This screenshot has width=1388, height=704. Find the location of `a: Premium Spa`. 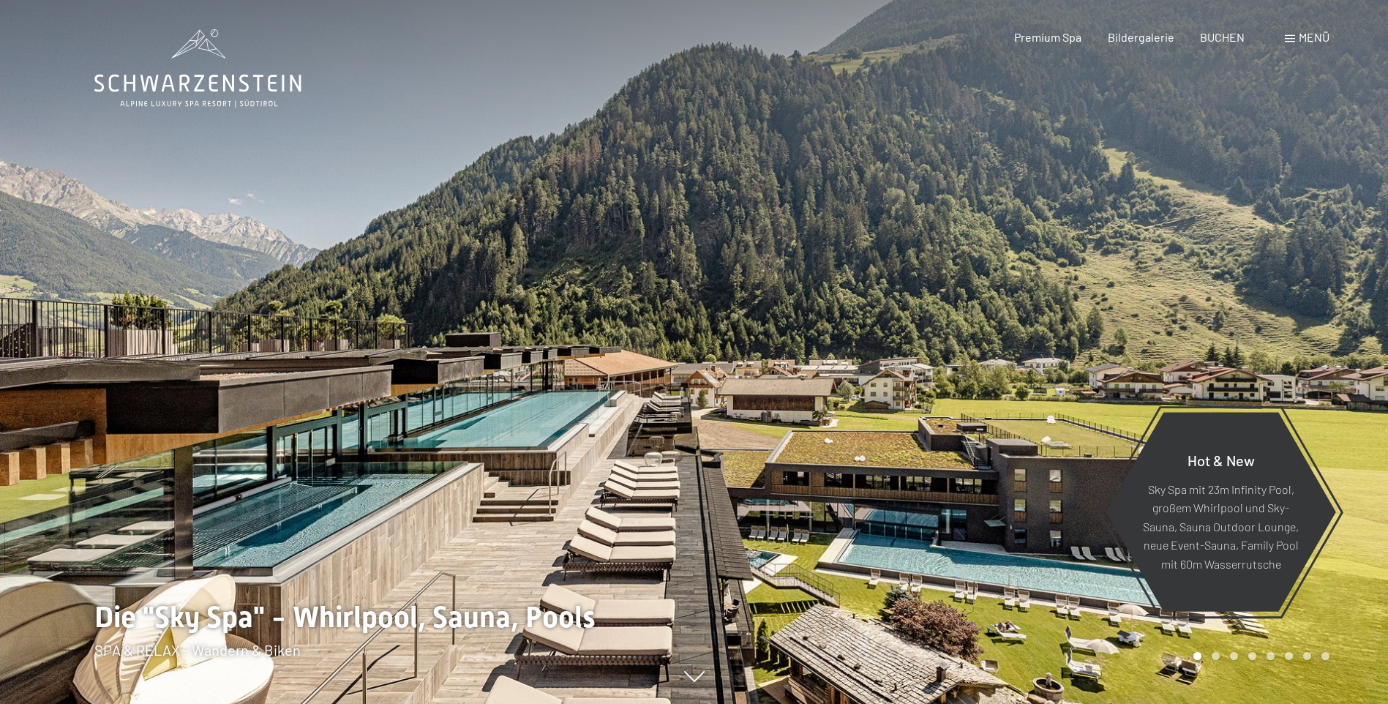

a: Premium Spa is located at coordinates (1047, 37).